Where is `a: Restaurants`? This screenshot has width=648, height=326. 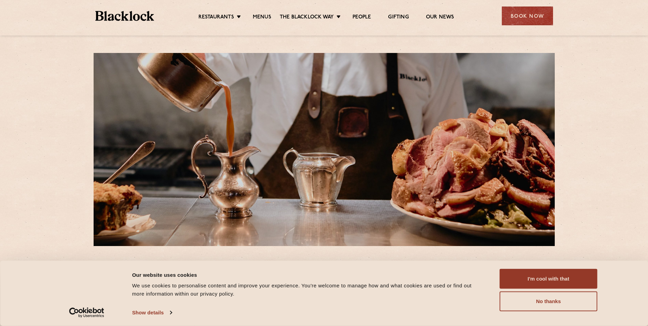 a: Restaurants is located at coordinates (216, 18).